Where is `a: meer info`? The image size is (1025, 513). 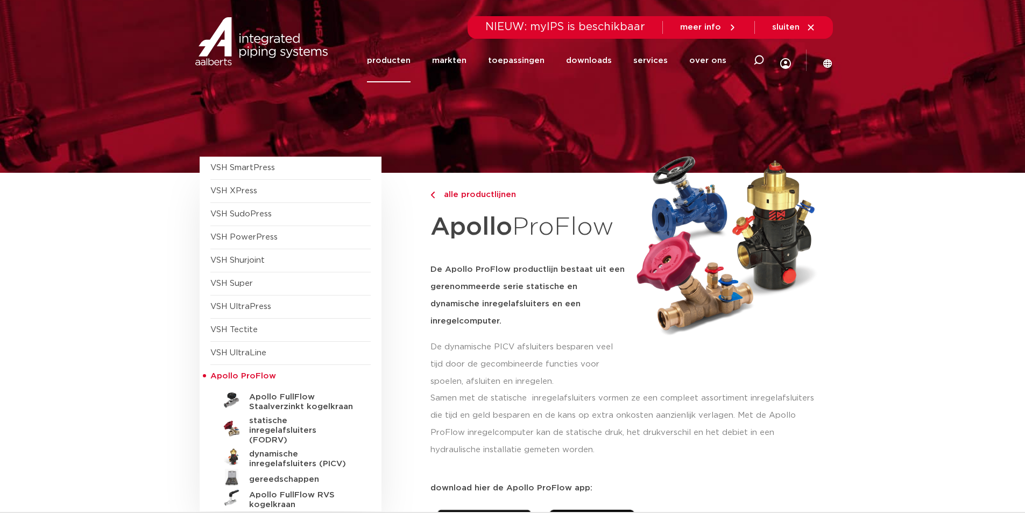 a: meer info is located at coordinates (709, 27).